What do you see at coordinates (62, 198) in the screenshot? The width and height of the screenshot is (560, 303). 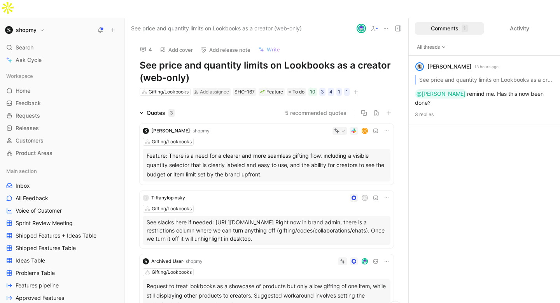 I see `a: All Feedback` at bounding box center [62, 198].